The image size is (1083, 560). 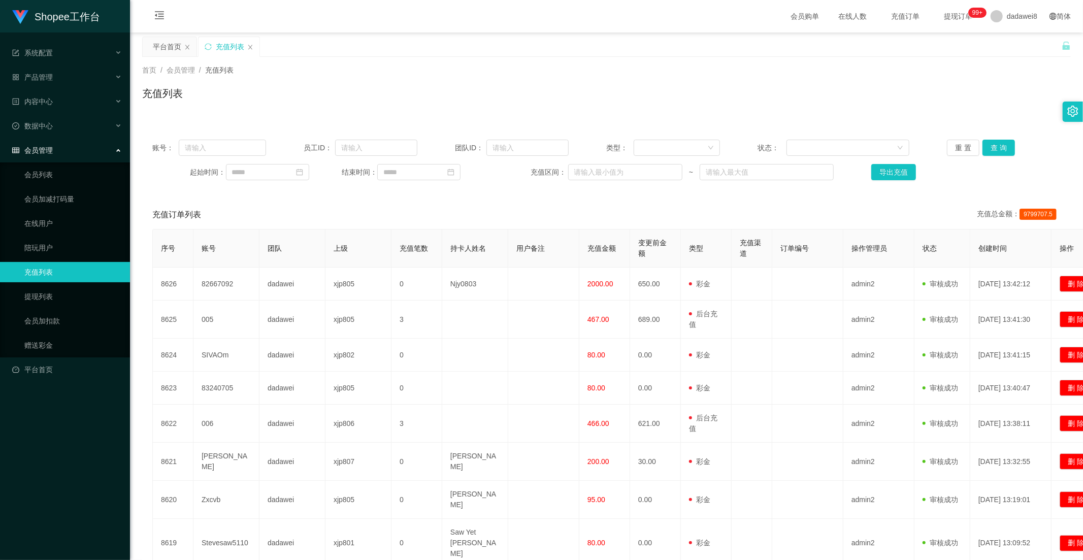 What do you see at coordinates (32, 77) in the screenshot?
I see `span: 产品管理` at bounding box center [32, 77].